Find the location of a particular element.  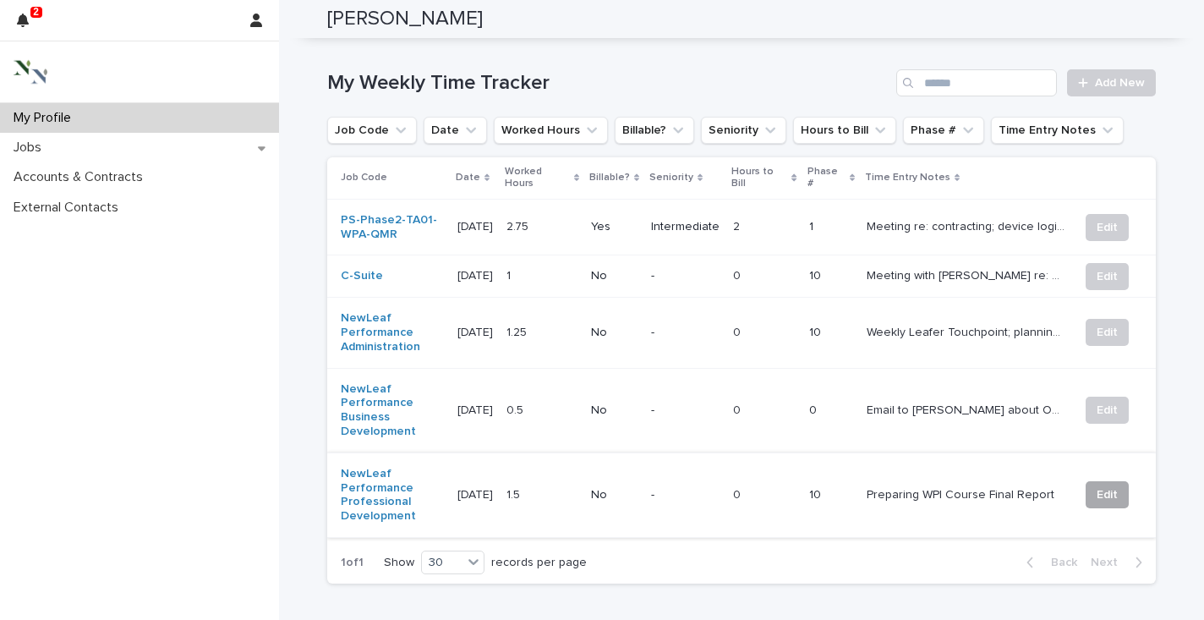

p: Worked Hours is located at coordinates (537, 178).